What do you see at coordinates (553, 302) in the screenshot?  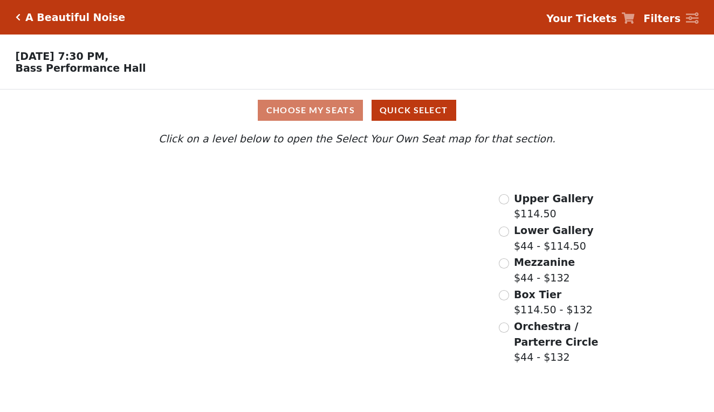 I see `label: $114.50 - $132` at bounding box center [553, 302].